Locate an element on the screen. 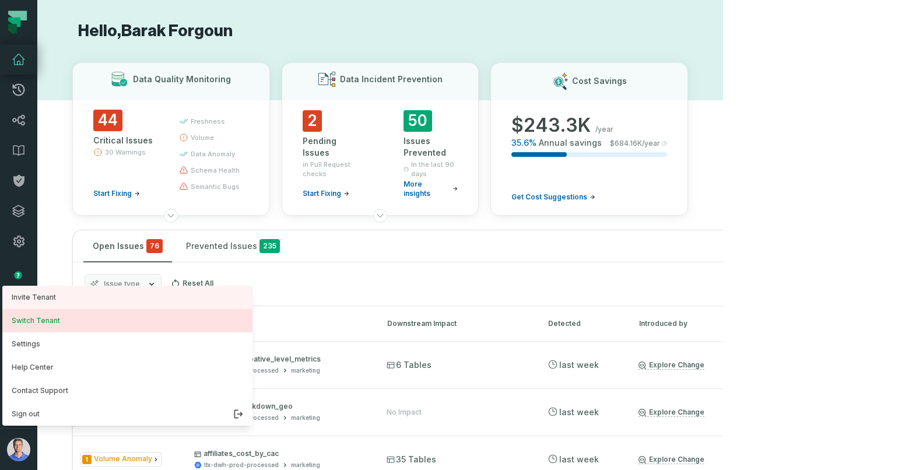 The height and width of the screenshot is (470, 898). span: /year is located at coordinates (604, 129).